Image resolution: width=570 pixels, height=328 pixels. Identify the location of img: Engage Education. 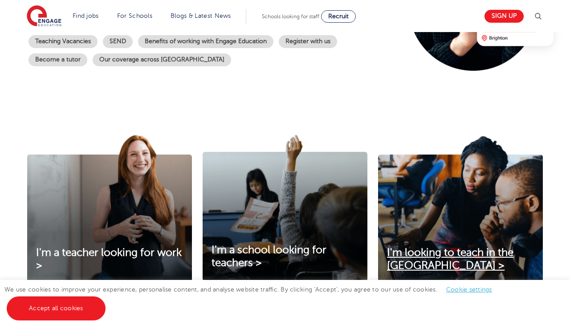
(44, 16).